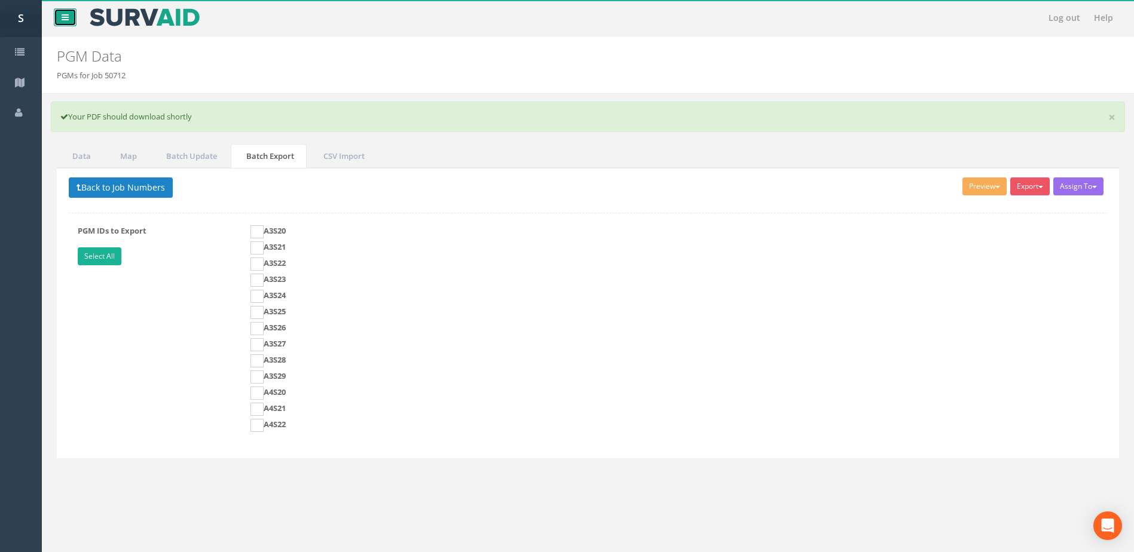 The width and height of the screenshot is (1134, 552). I want to click on label: A4S20, so click(268, 393).